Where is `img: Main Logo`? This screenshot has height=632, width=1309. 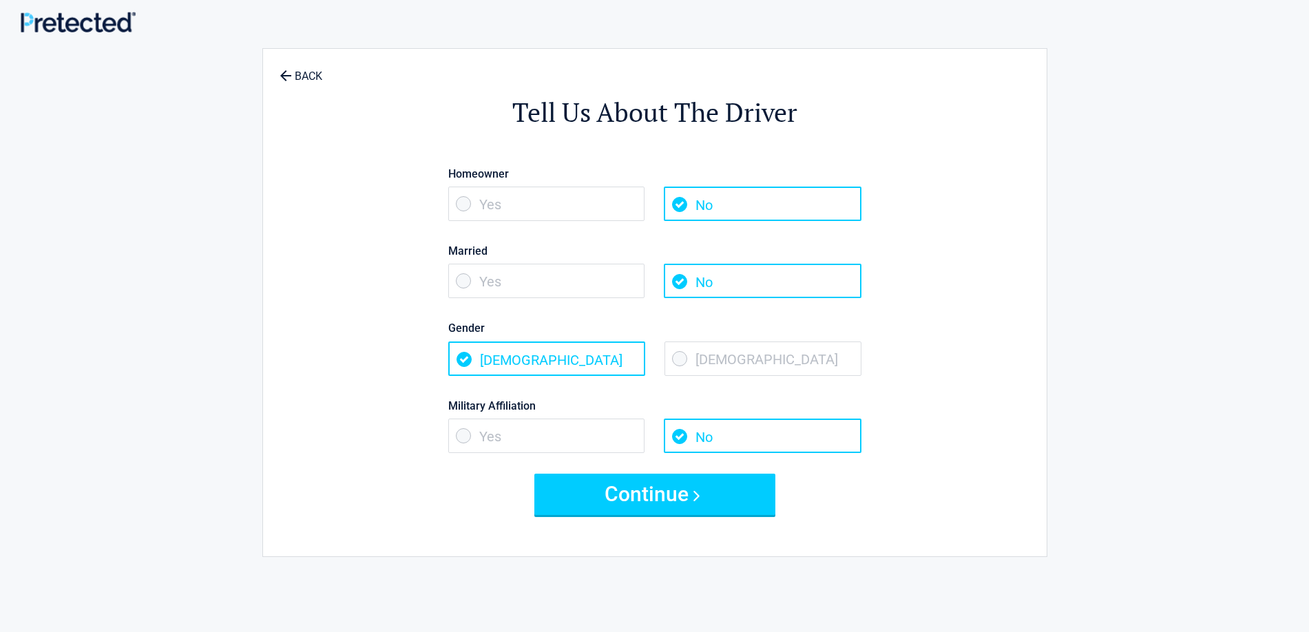
img: Main Logo is located at coordinates (78, 22).